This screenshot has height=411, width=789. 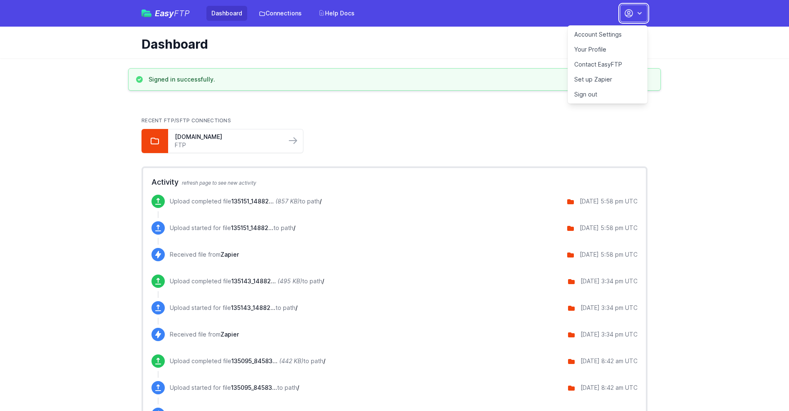 What do you see at coordinates (607, 79) in the screenshot?
I see `a: Set up Zapier` at bounding box center [607, 79].